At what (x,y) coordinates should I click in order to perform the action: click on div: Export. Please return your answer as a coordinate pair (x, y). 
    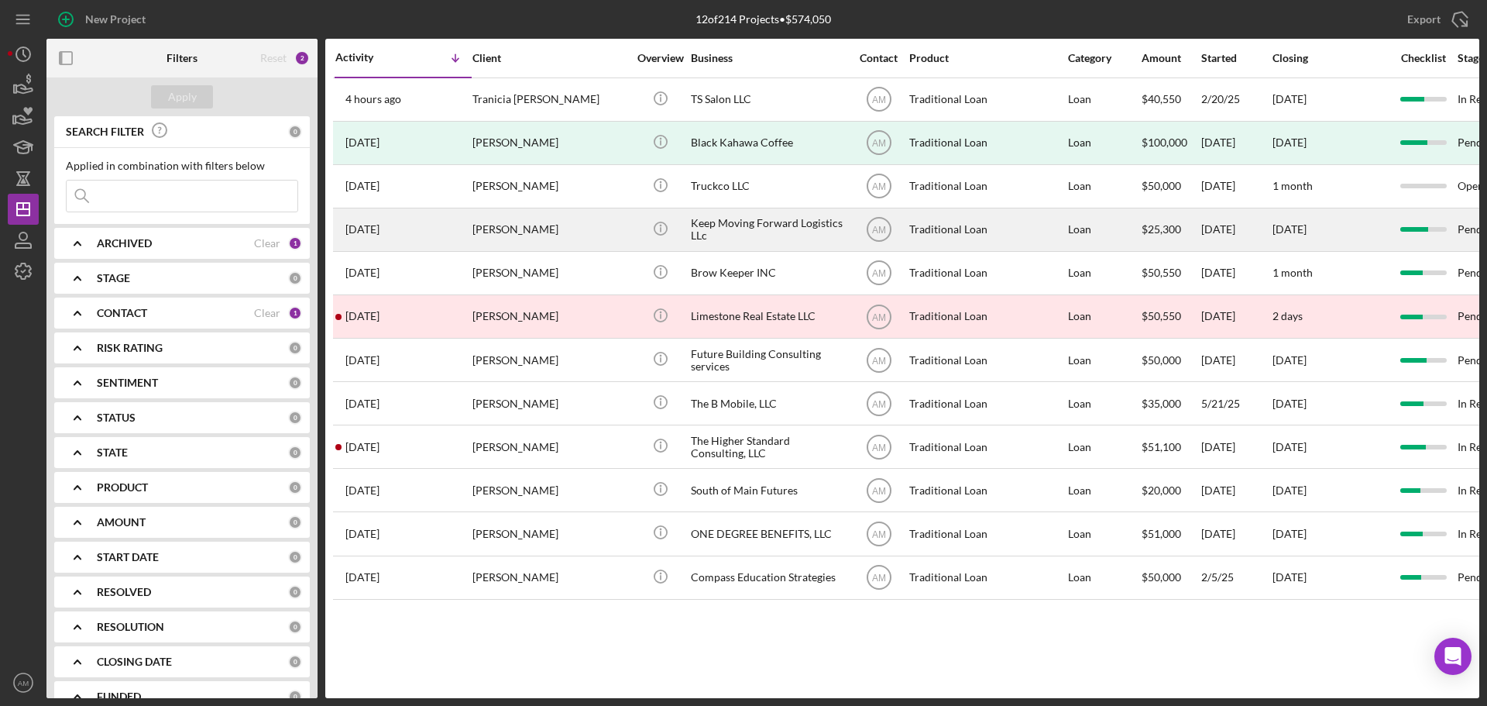
    Looking at the image, I should click on (1424, 19).